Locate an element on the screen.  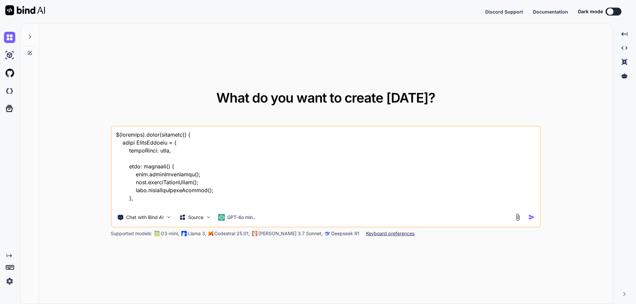
button: Discord Support is located at coordinates (504, 12).